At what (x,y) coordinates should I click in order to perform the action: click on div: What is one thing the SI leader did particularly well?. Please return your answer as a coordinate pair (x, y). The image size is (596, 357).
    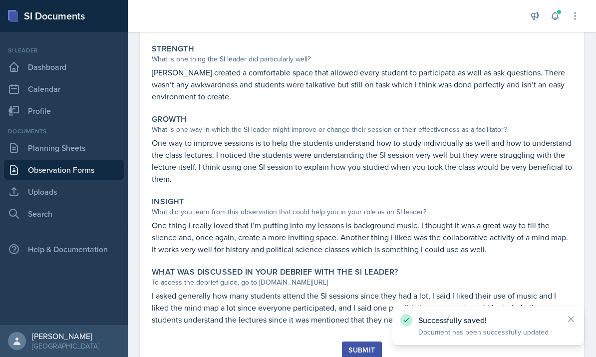
    Looking at the image, I should click on (362, 59).